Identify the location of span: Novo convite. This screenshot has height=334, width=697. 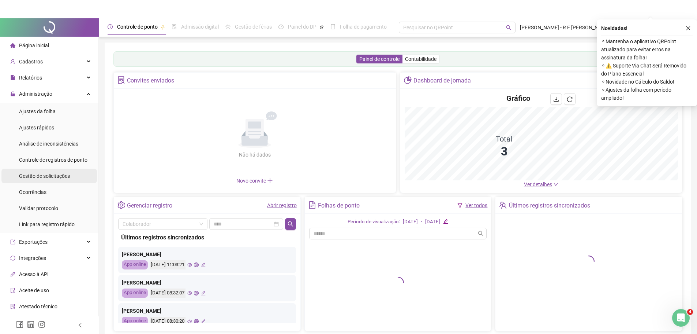
(255, 181).